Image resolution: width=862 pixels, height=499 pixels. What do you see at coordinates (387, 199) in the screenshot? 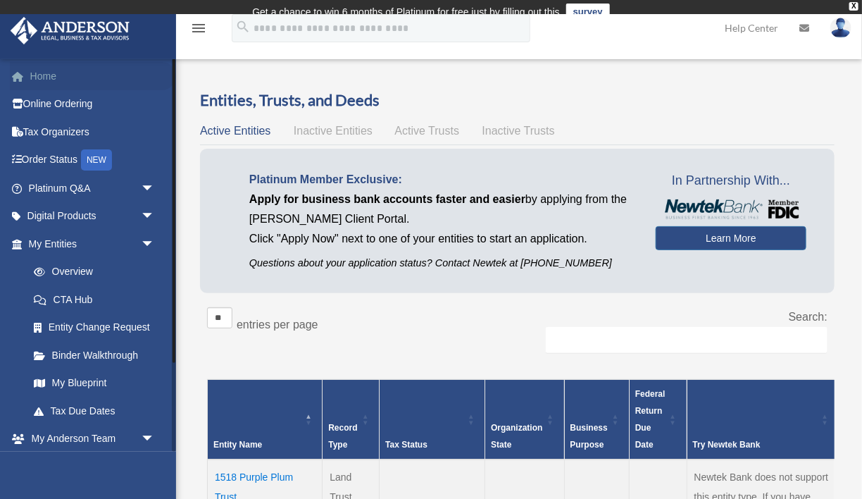
I see `span: Apply for business bank accounts faster and easier` at bounding box center [387, 199].